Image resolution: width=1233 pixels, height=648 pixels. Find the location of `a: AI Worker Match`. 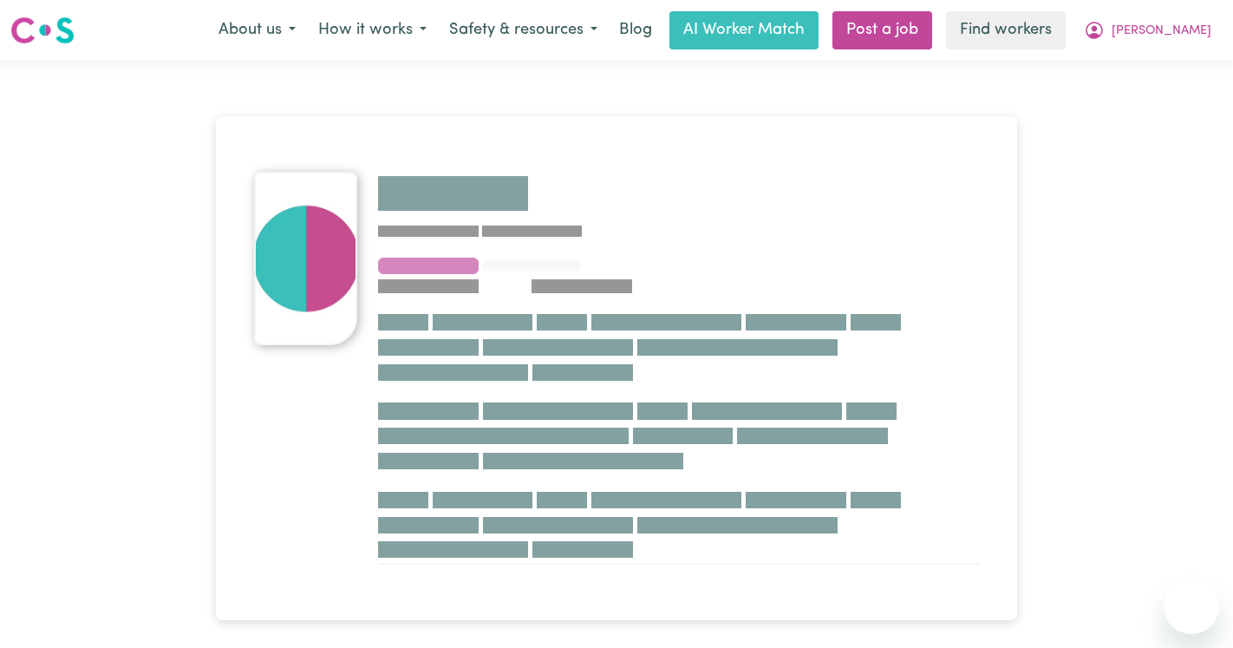

a: AI Worker Match is located at coordinates (744, 30).